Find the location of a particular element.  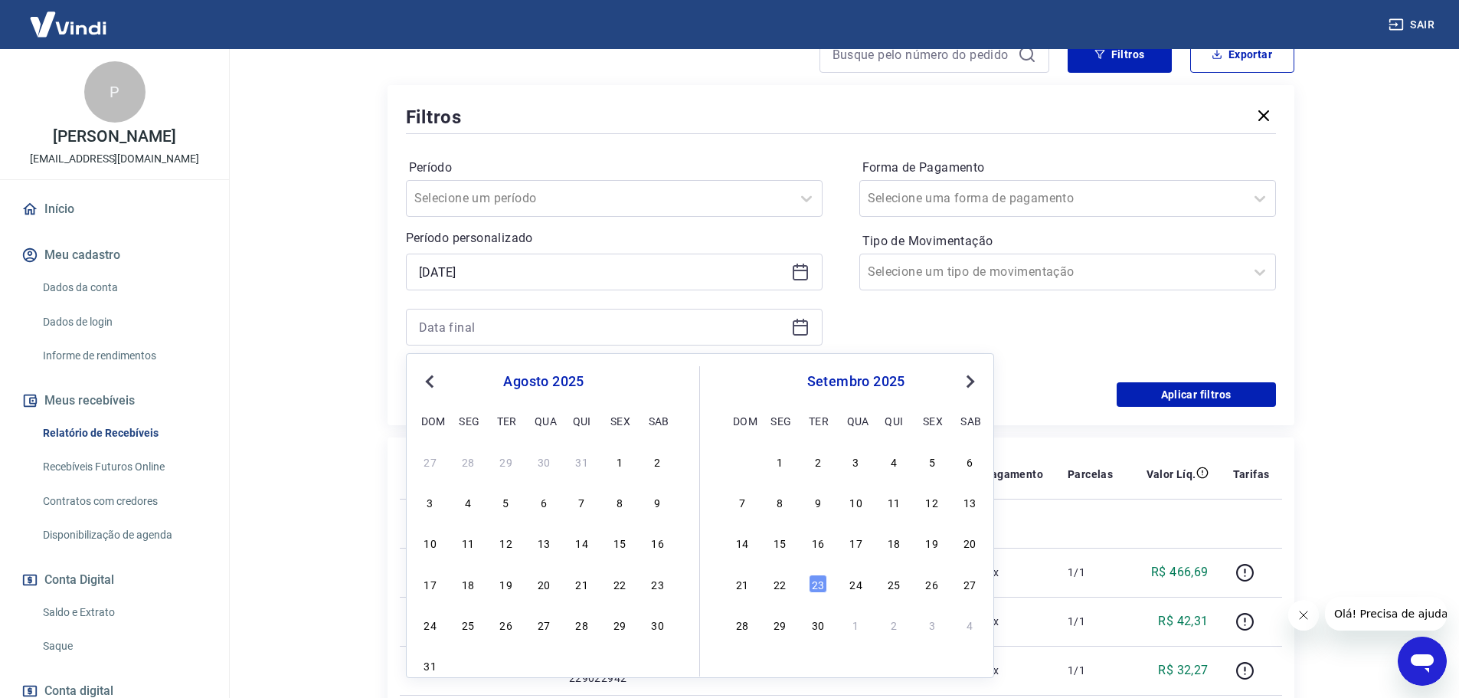

div: Choose sexta-feira, 22 de agosto de 2025 is located at coordinates (619, 583).